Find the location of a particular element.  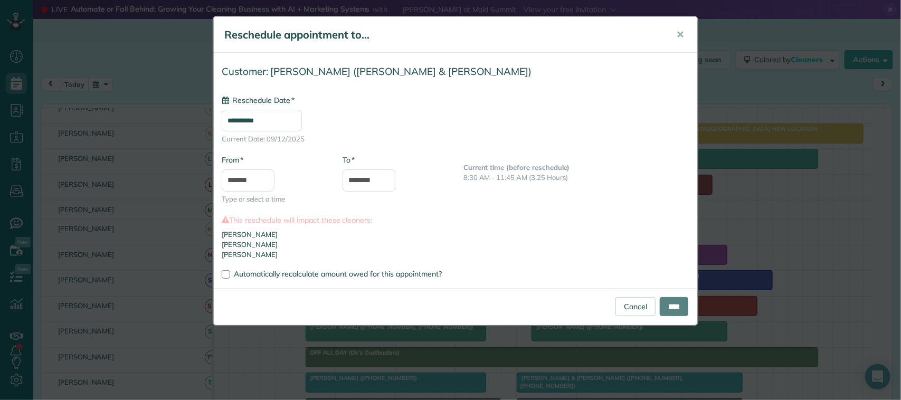

h5: Reschedule appointment to... is located at coordinates (443, 35).